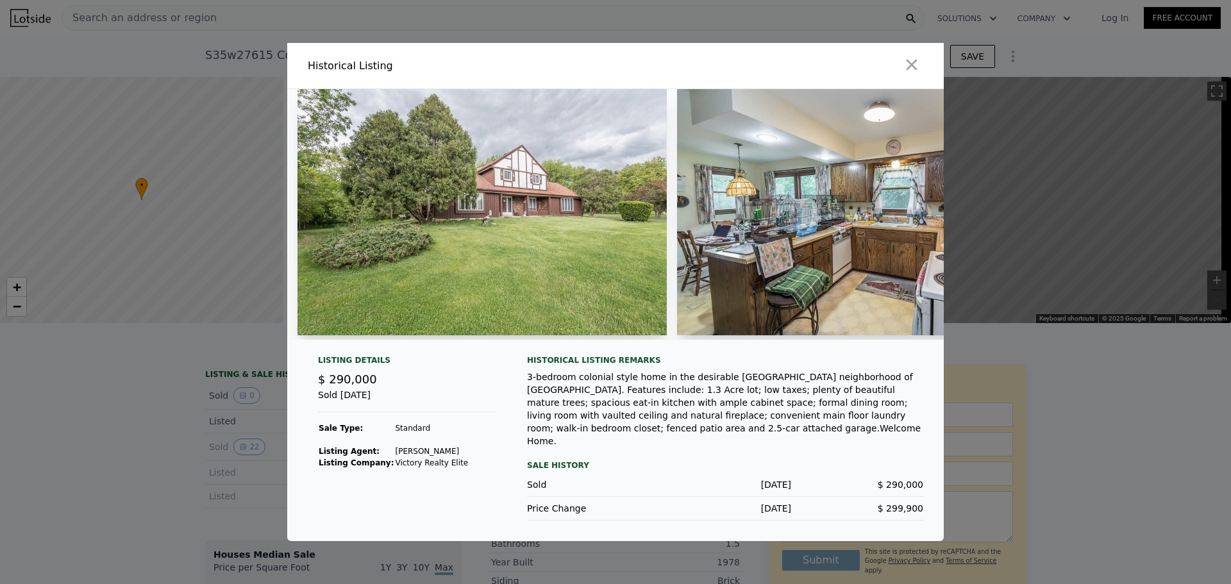 The width and height of the screenshot is (1231, 584). What do you see at coordinates (725, 360) in the screenshot?
I see `div: Historical Listing remarks` at bounding box center [725, 360].